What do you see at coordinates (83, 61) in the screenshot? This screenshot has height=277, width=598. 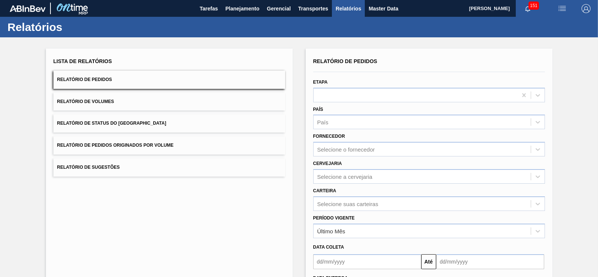 I see `span: Lista de Relatórios` at bounding box center [83, 61].